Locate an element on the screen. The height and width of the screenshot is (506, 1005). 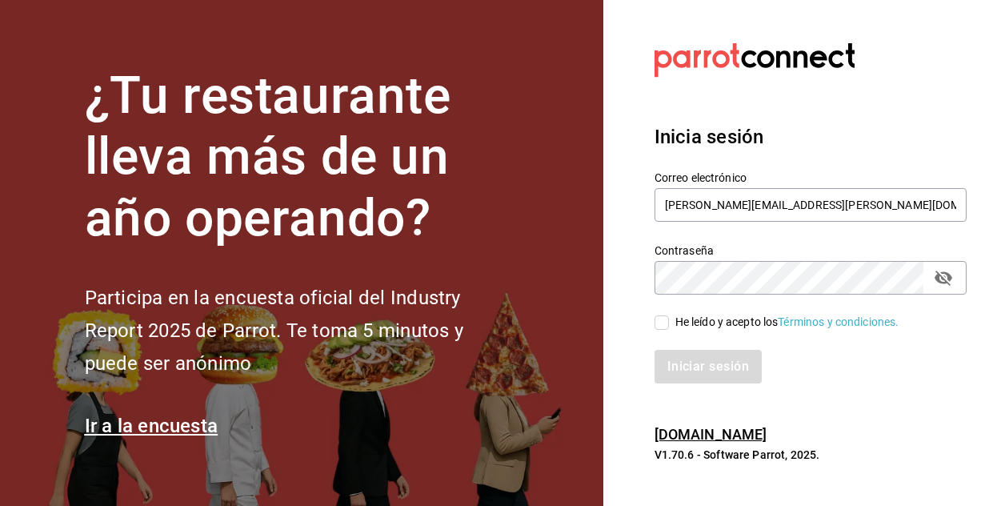
h2: Participa en la encuesta oficial del Industry Report 2025 de Parrot. Te toma 5 minutos y puede se... is located at coordinates (301, 330).